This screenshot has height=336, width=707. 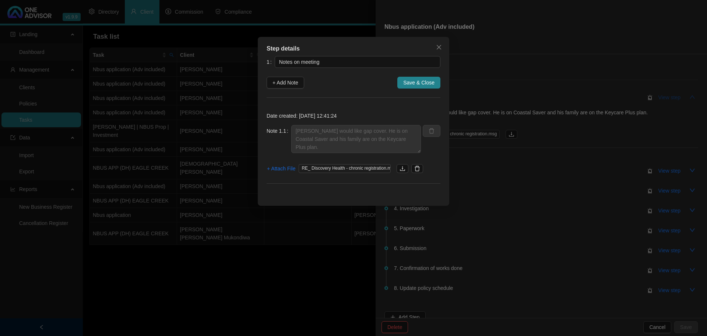 I want to click on span: + Attach File, so click(x=281, y=168).